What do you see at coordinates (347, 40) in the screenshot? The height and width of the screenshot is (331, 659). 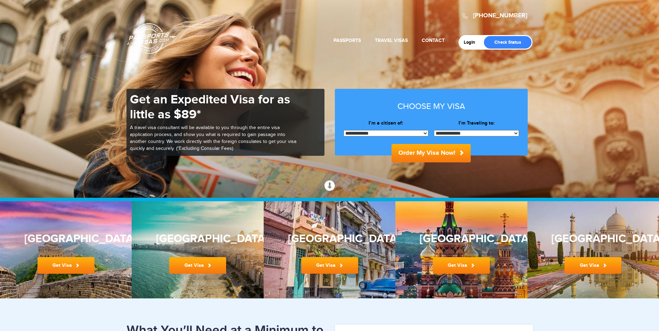 I see `a: Passports` at bounding box center [347, 40].